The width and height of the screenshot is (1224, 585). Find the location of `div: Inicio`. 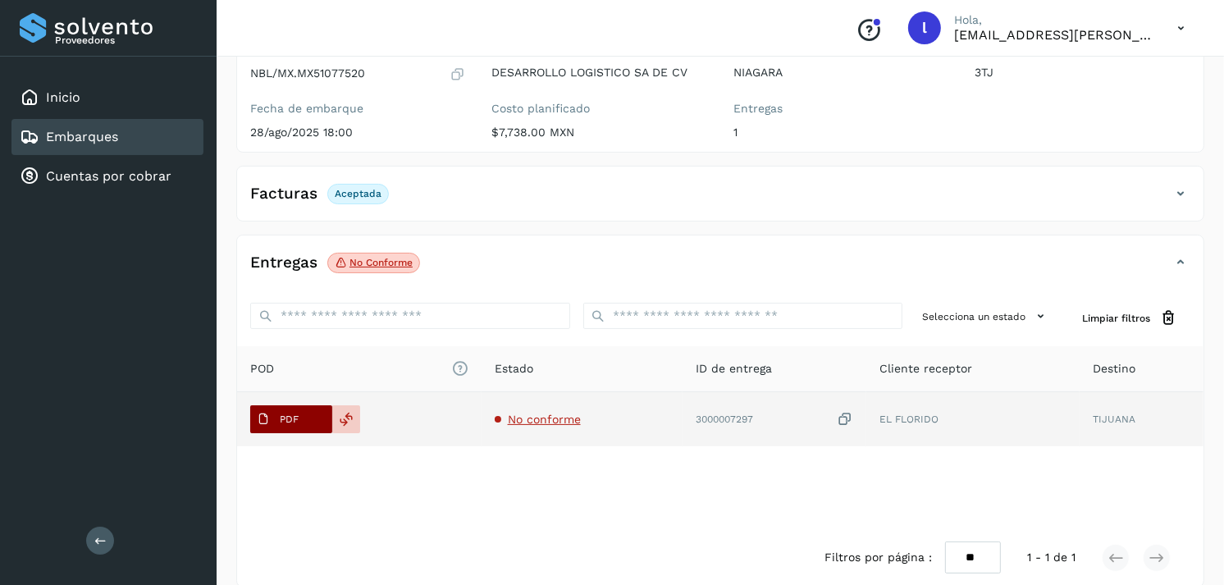

div: Inicio is located at coordinates (108, 98).